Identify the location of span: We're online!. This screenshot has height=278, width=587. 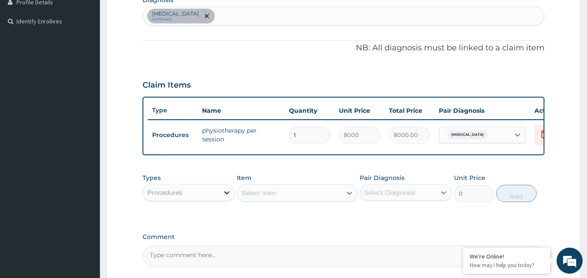
(85, 128).